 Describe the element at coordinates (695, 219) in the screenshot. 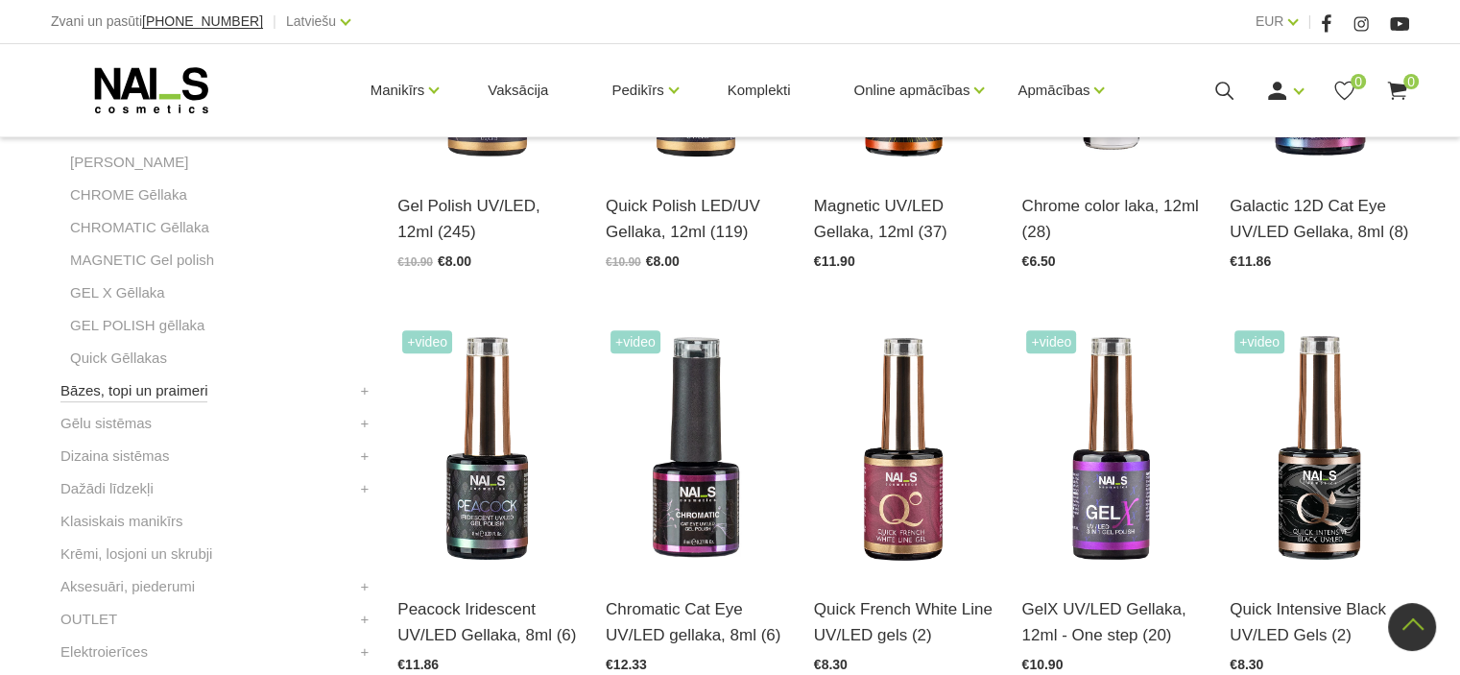

I see `a: Quick Polish LED/UV Gellaka, 12ml (119)` at that location.